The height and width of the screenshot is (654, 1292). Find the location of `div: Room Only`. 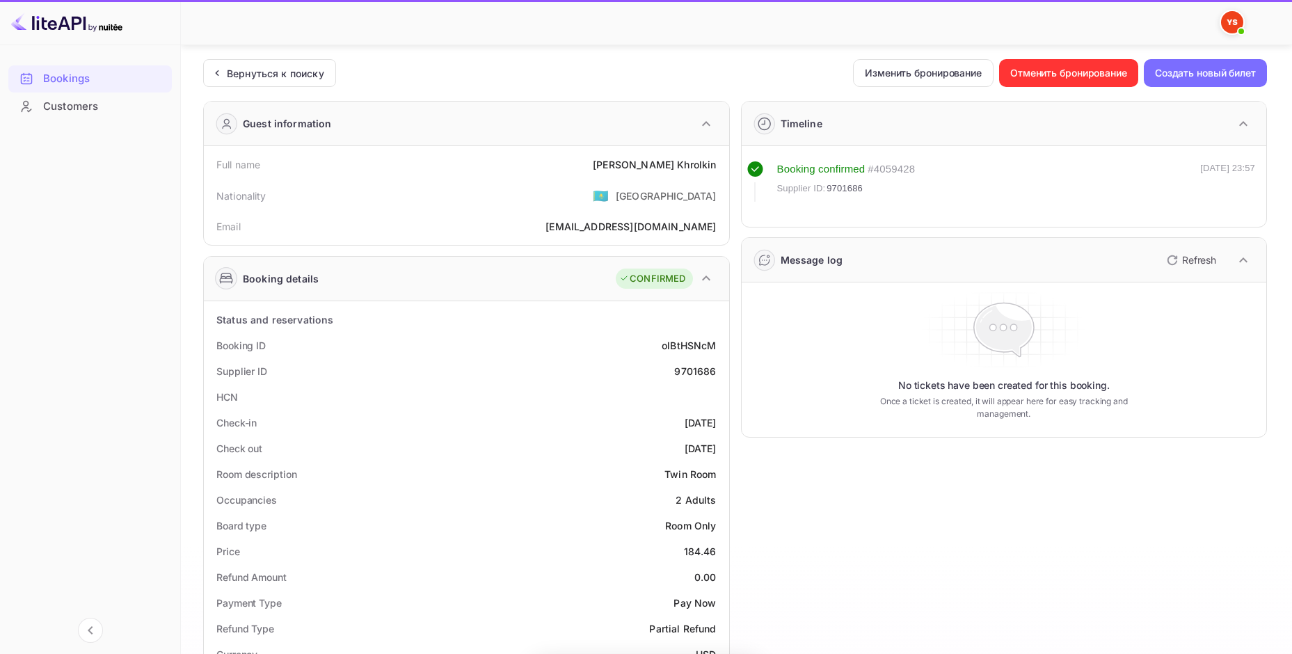

div: Room Only is located at coordinates (690, 525).